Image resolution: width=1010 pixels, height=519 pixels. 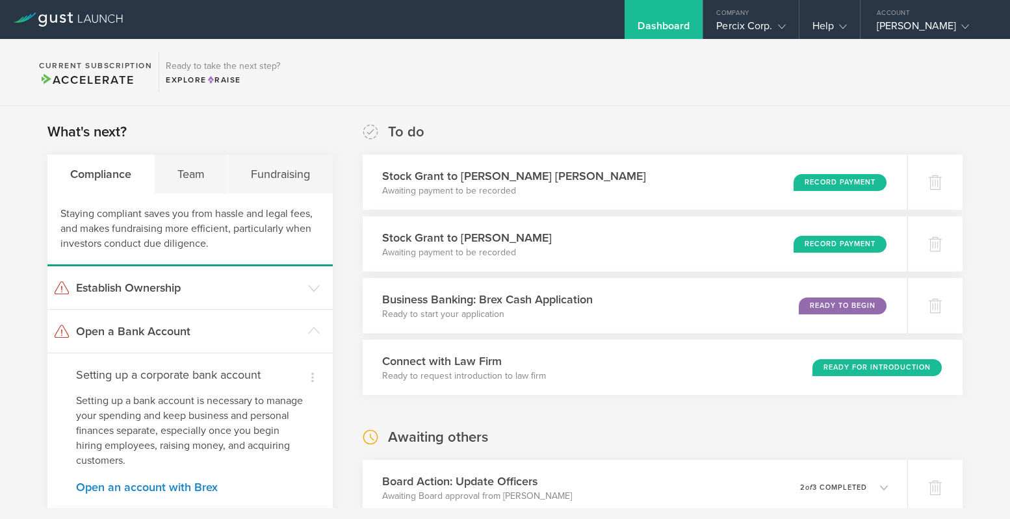 I want to click on span: Raise, so click(x=224, y=80).